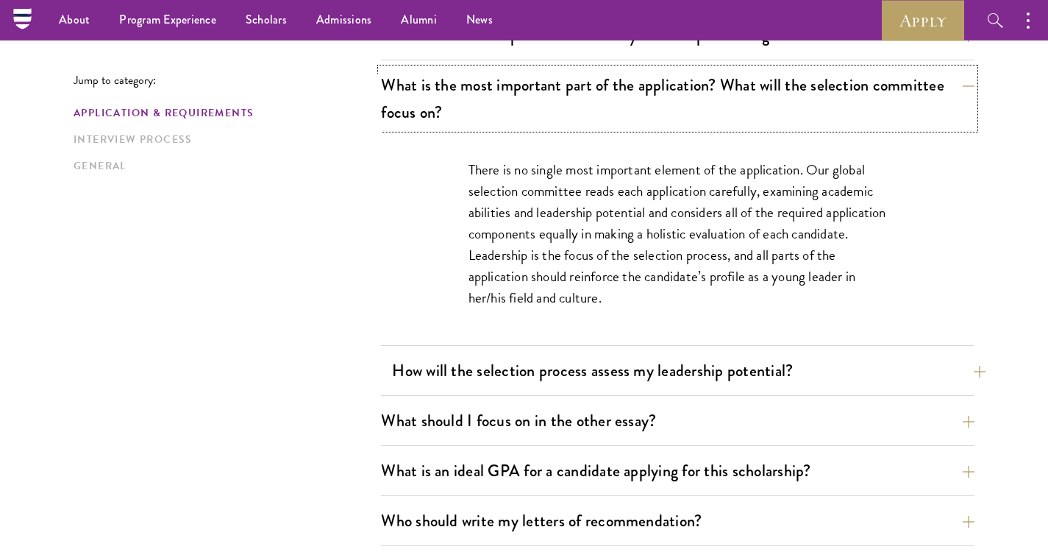 The image size is (1048, 555). Describe the element at coordinates (678, 520) in the screenshot. I see `button: Who should write my letters of recommendation?` at that location.